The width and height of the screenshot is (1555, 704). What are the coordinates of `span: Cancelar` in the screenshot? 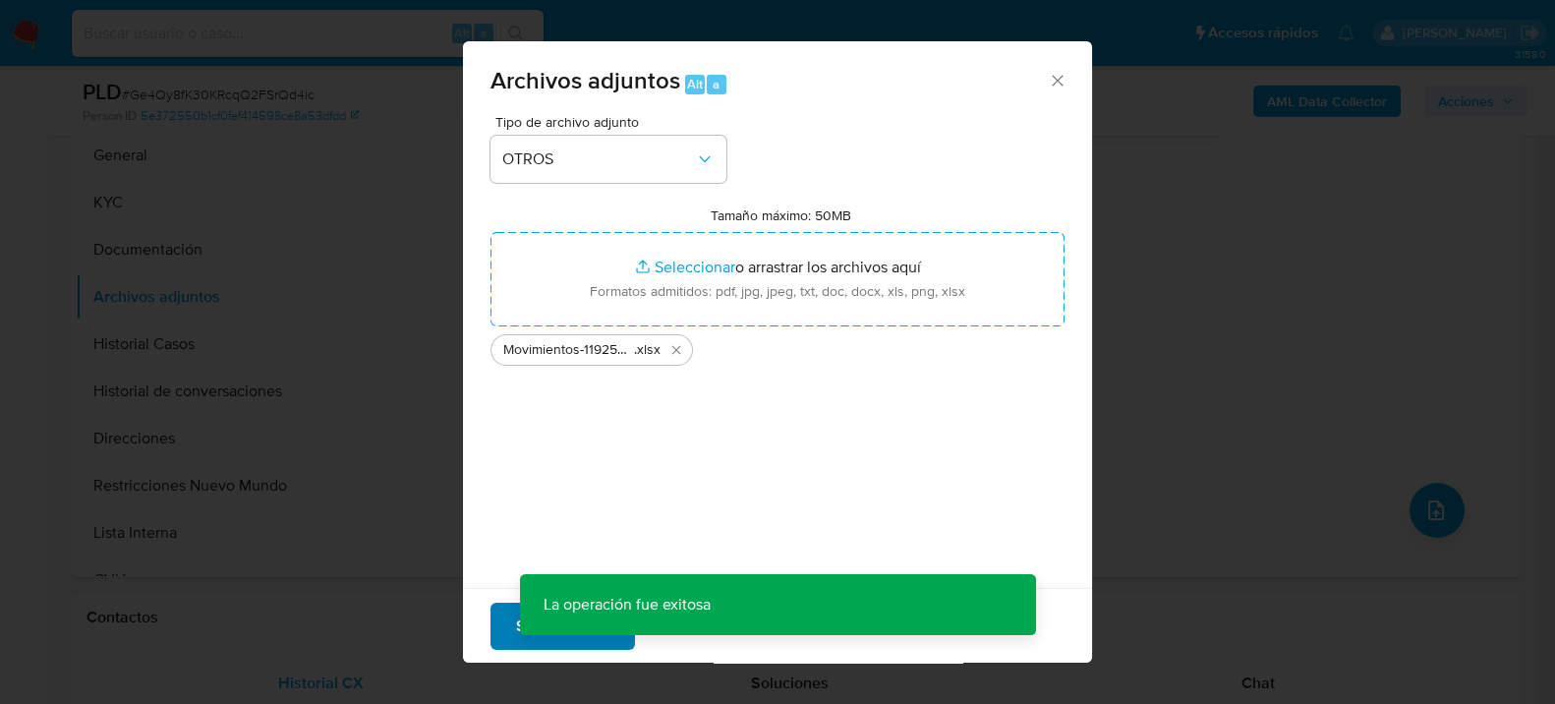 It's located at (700, 625).